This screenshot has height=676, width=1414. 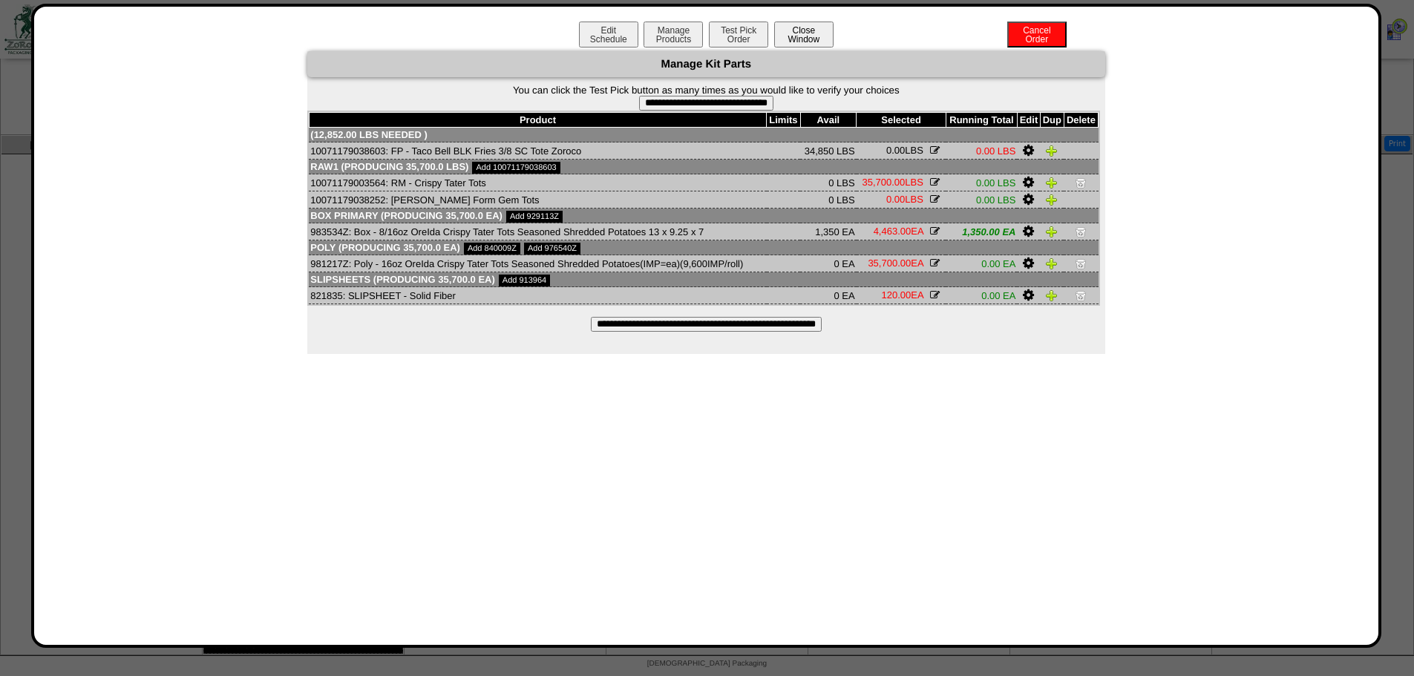 I want to click on button: CancelOrder, so click(x=1037, y=34).